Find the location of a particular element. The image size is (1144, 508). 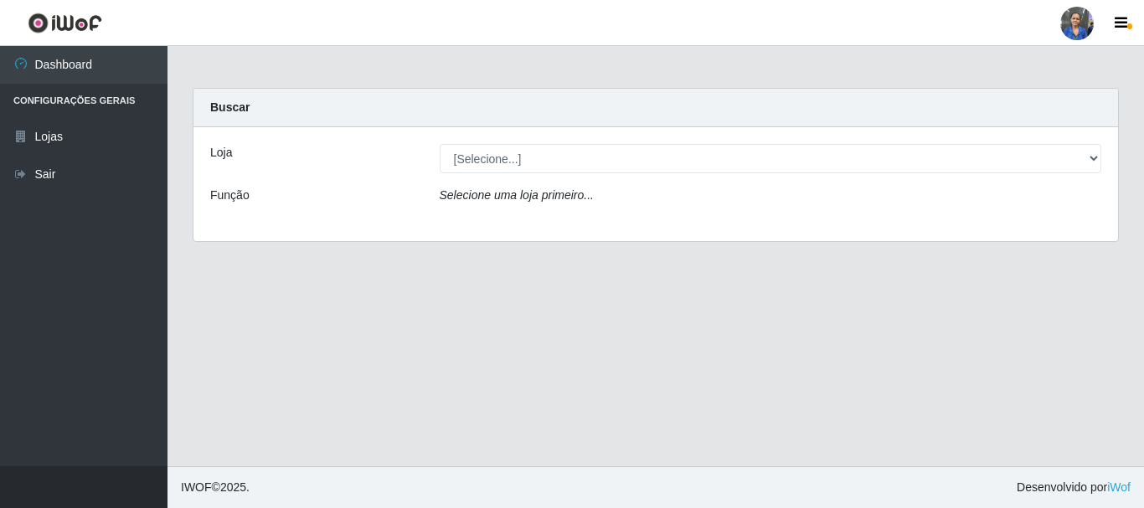

label: Função is located at coordinates (229, 195).